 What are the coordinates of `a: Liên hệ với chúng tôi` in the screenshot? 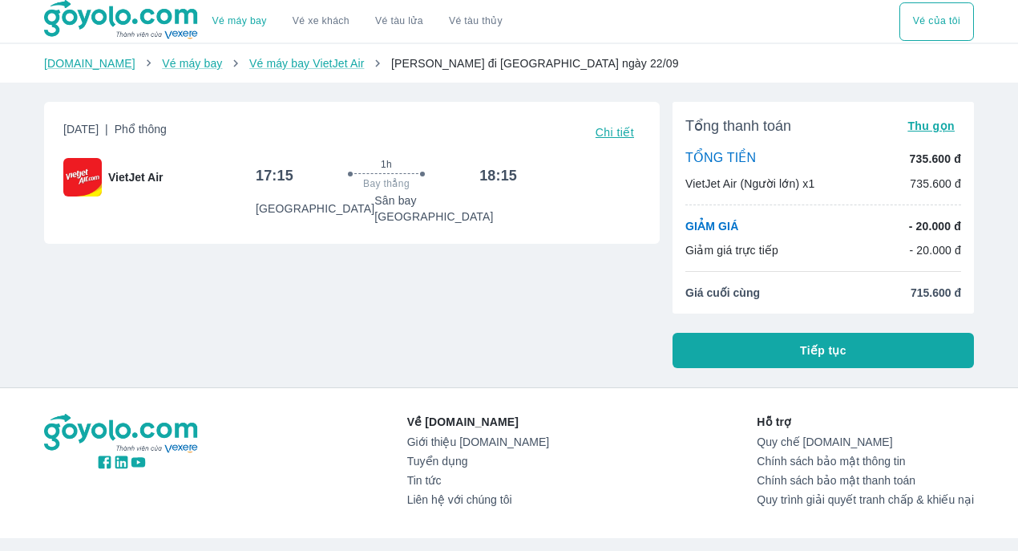 It's located at (478, 499).